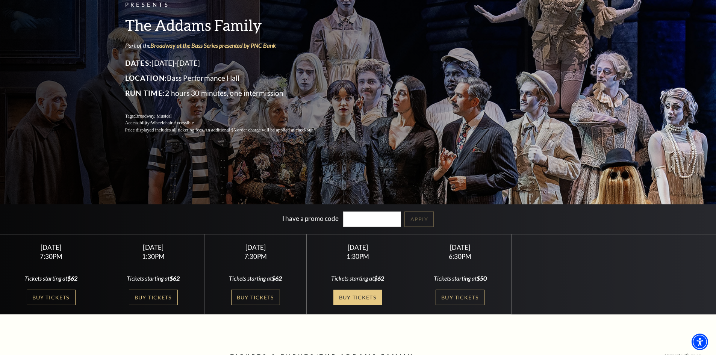  I want to click on a: Broadway at the Bass Series presented by PNC Bank - open in a new tab, so click(213, 45).